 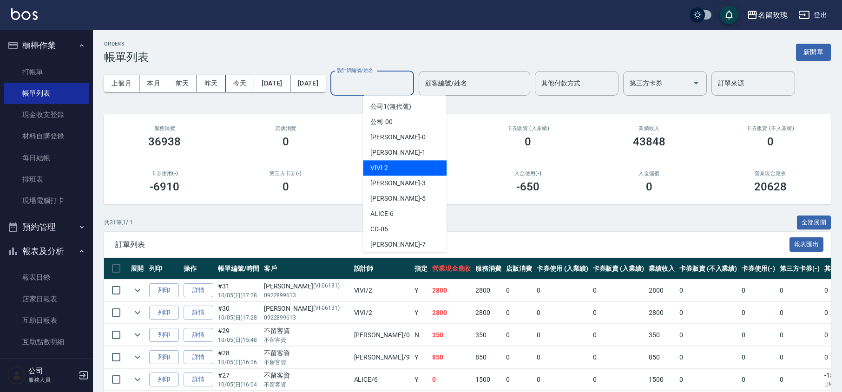 What do you see at coordinates (562, 268) in the screenshot?
I see `th: 卡券使用 (入業績)` at bounding box center [562, 268].